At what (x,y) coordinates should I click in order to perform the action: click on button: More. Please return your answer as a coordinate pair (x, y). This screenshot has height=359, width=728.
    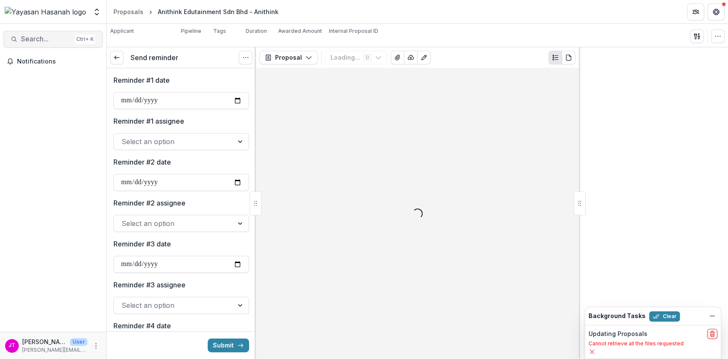
    Looking at the image, I should click on (96, 346).